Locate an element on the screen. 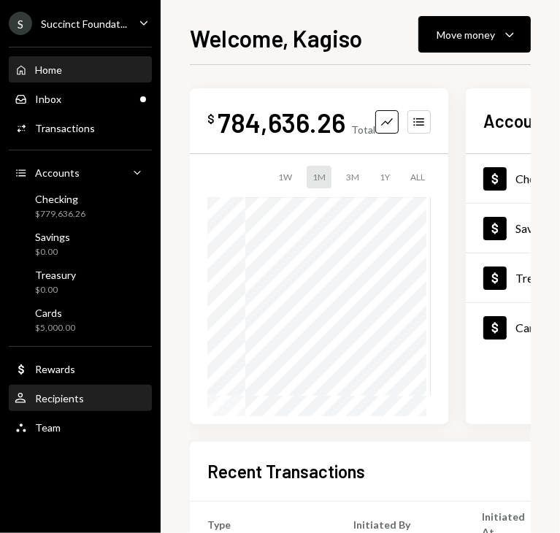 The width and height of the screenshot is (560, 533). a: Rewards is located at coordinates (80, 369).